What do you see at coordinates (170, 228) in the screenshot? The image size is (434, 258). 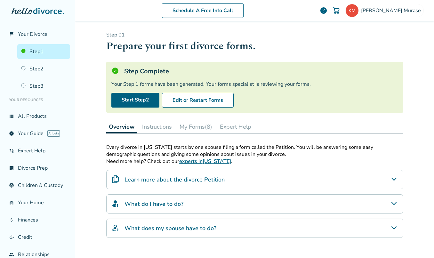 I see `h4: What does my spouse have to do?` at bounding box center [170, 228].